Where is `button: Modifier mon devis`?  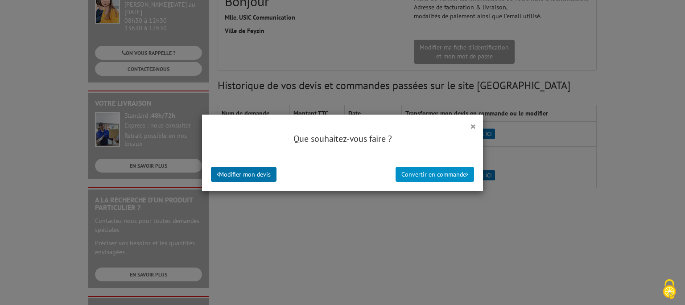
button: Modifier mon devis is located at coordinates (243, 174).